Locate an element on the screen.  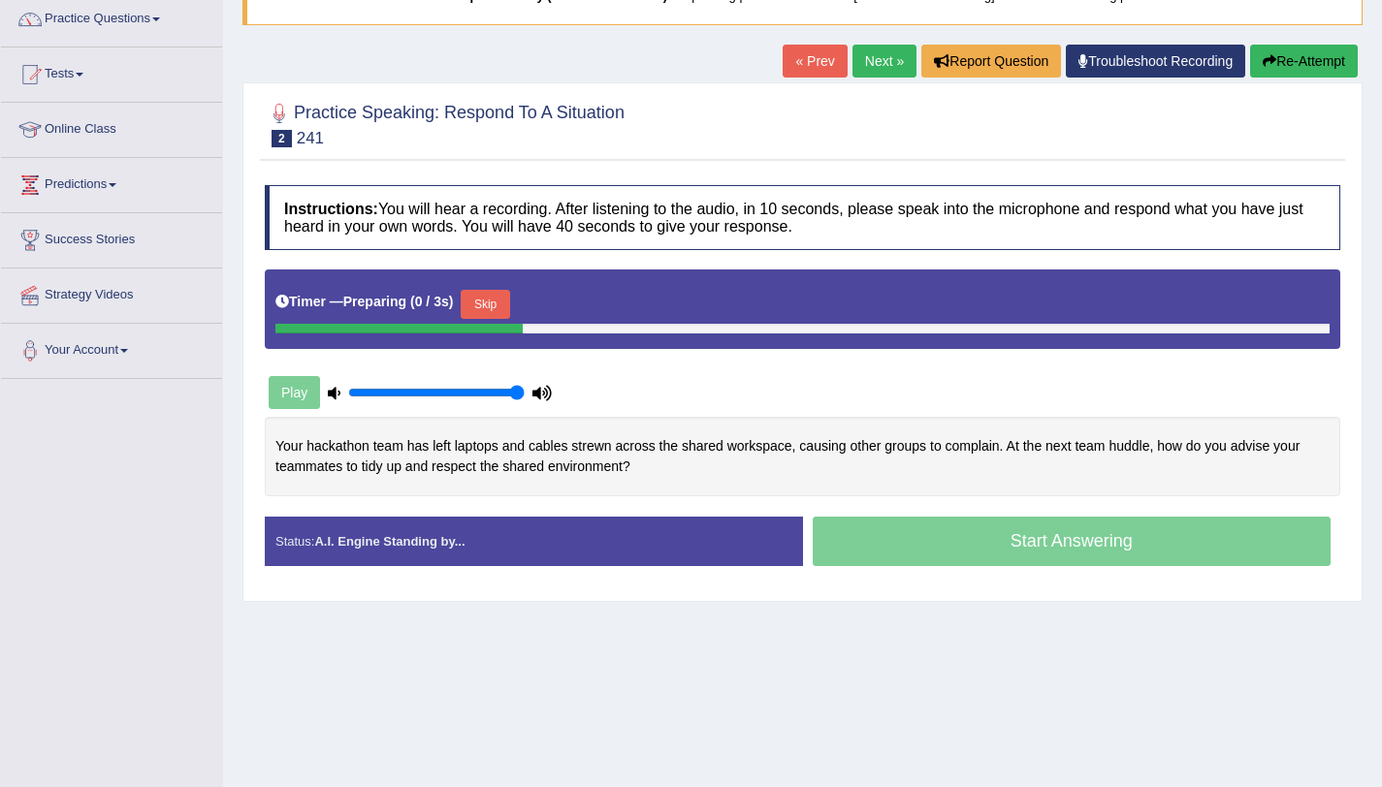
button: Report Question is located at coordinates (991, 61).